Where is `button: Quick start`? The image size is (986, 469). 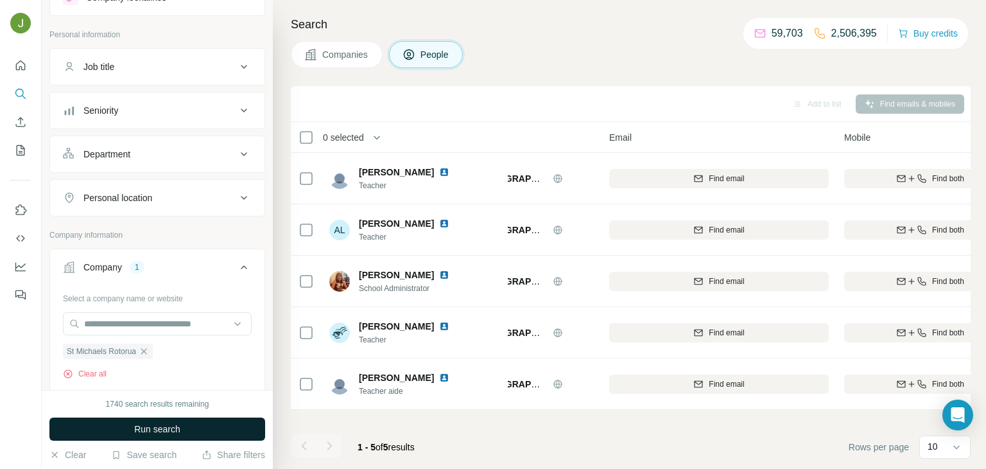 button: Quick start is located at coordinates (21, 65).